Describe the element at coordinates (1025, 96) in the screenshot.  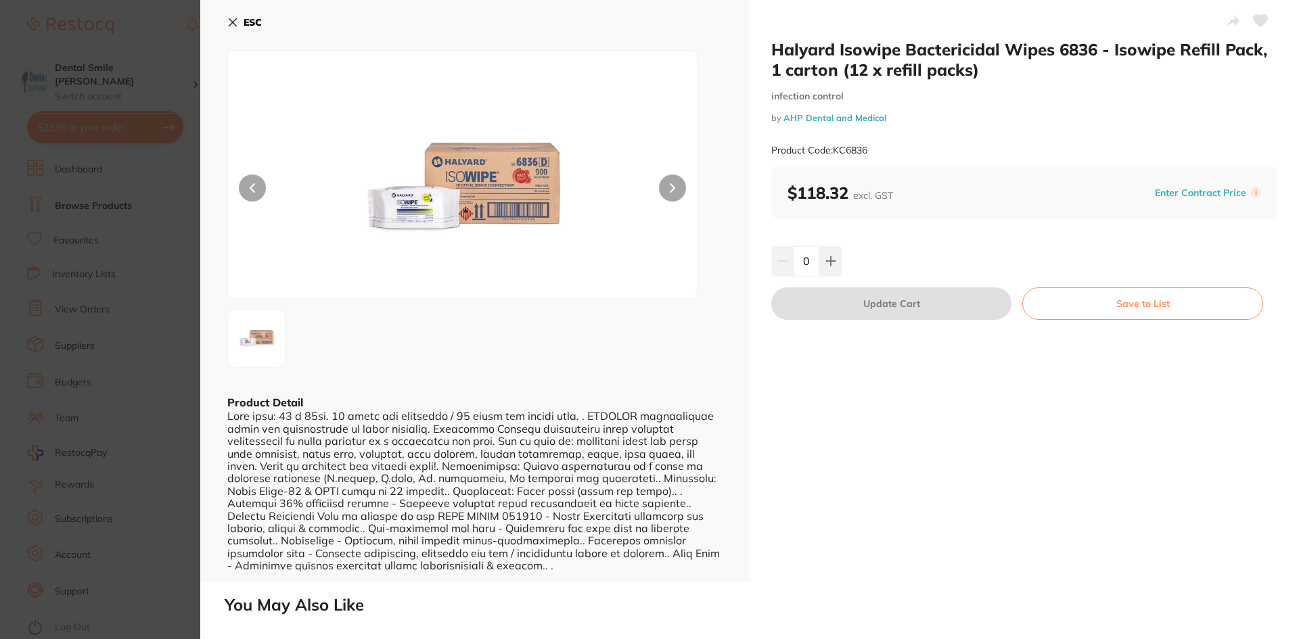
I see `small: infection control` at that location.